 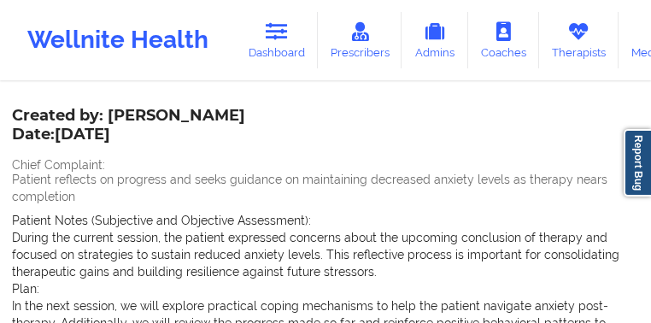 What do you see at coordinates (326, 188) in the screenshot?
I see `p: Patient reflects on progress and seeks guidance on maintaining decreased anxiety levels as therap...` at bounding box center [326, 188].